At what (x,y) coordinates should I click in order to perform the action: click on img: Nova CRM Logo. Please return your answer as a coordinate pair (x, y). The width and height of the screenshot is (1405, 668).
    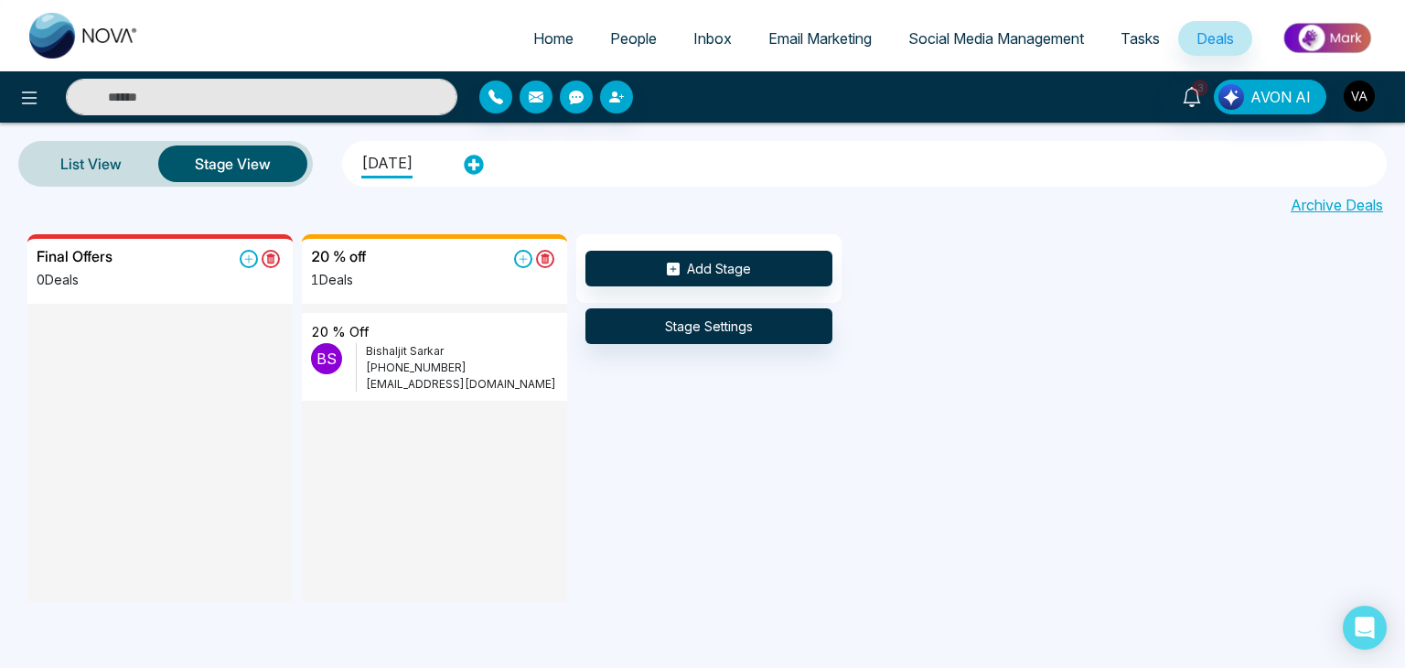
    Looking at the image, I should click on (84, 36).